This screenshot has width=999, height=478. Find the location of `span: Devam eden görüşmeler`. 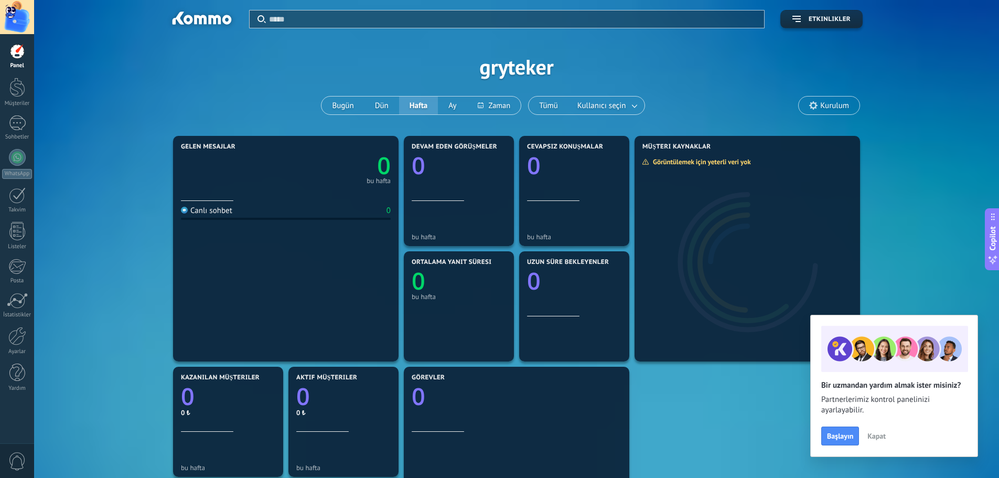

span: Devam eden görüşmeler is located at coordinates (454, 147).